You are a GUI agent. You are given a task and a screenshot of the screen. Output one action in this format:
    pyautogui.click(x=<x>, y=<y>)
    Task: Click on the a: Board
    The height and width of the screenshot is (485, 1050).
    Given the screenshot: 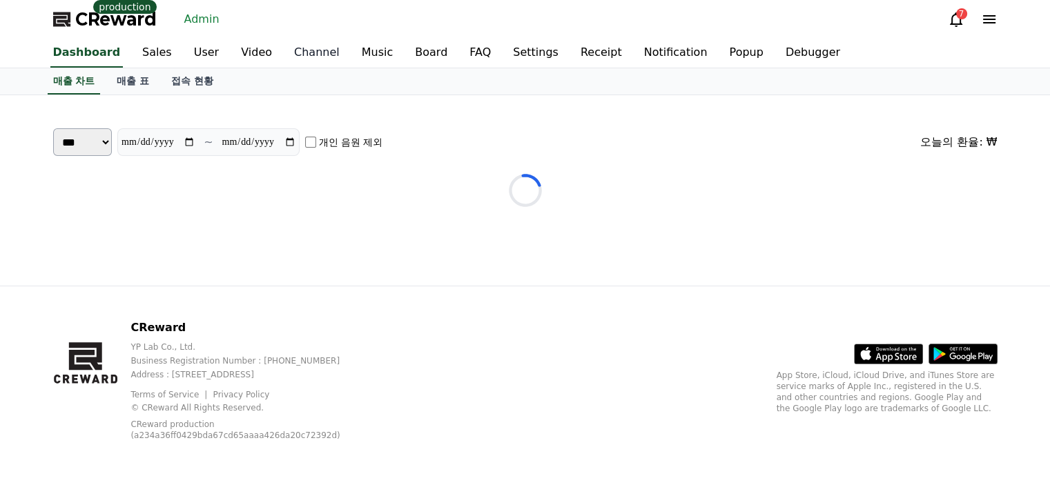 What is the action you would take?
    pyautogui.click(x=431, y=53)
    